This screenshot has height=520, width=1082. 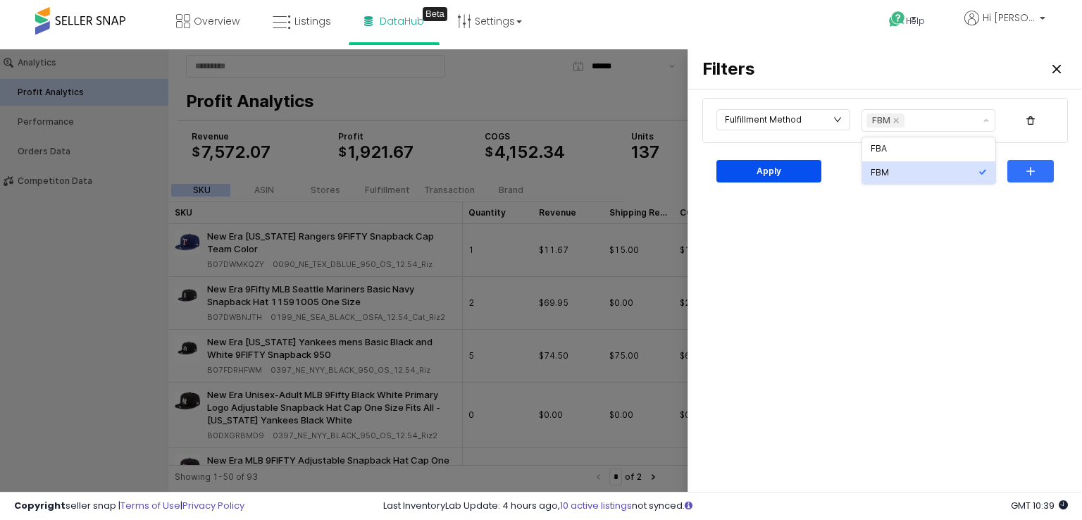 What do you see at coordinates (150, 505) in the screenshot?
I see `a: Terms of Use` at bounding box center [150, 505].